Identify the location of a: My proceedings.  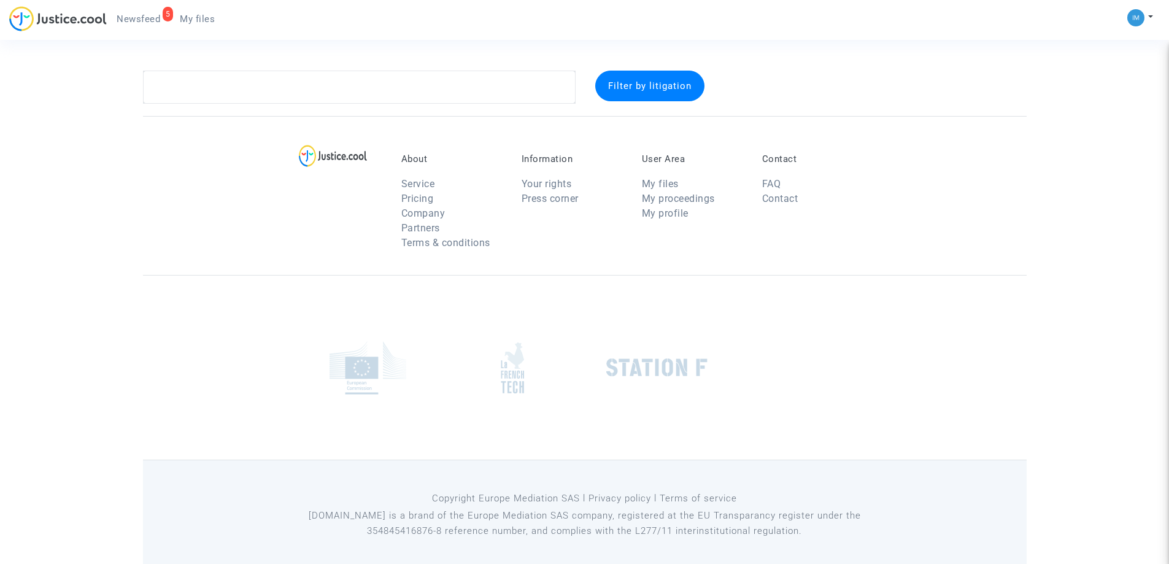
(678, 198).